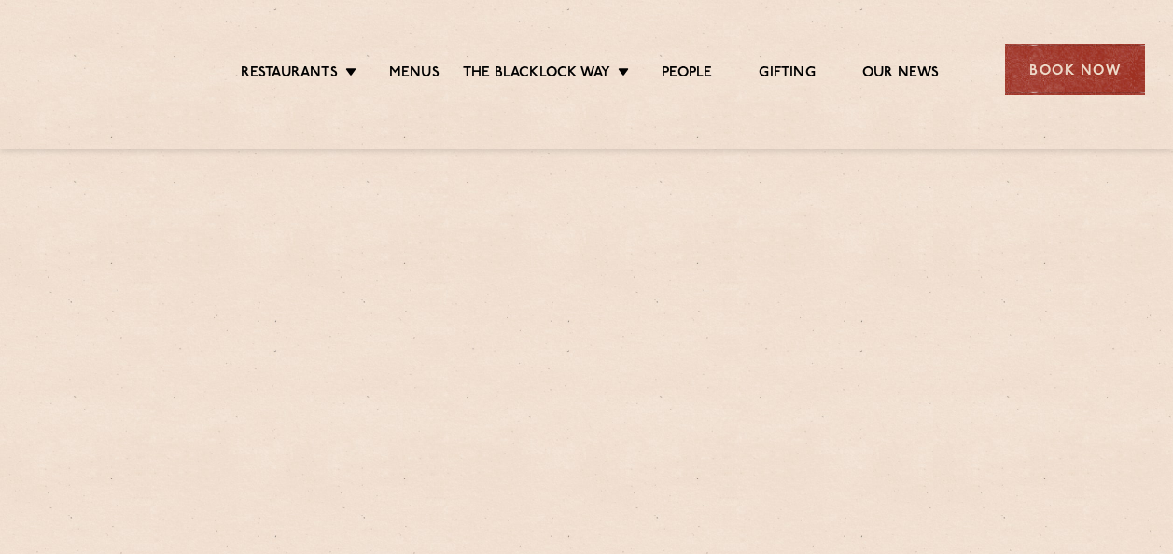 This screenshot has width=1173, height=554. What do you see at coordinates (289, 75) in the screenshot?
I see `a: Restaurants` at bounding box center [289, 75].